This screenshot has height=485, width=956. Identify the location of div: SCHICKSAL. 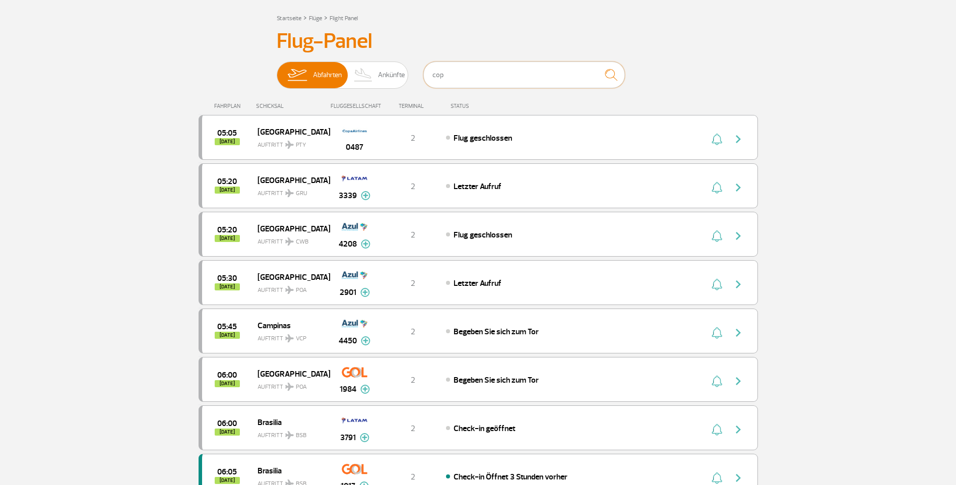
(293, 106).